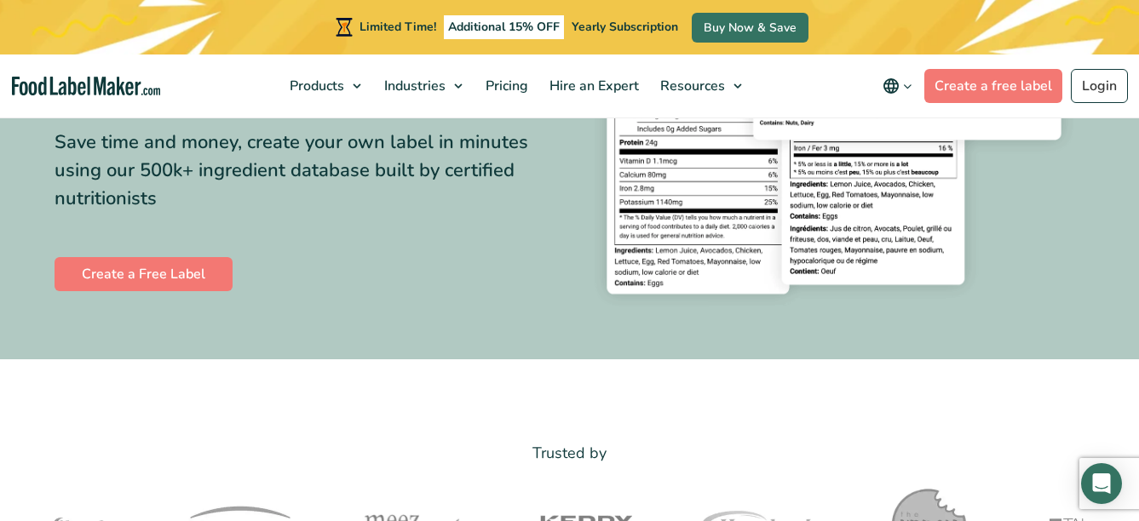 This screenshot has height=521, width=1139. Describe the element at coordinates (306, 170) in the screenshot. I see `div: Save time and money, create your own label in minutes using our 500k+ ingredient database built b...` at that location.